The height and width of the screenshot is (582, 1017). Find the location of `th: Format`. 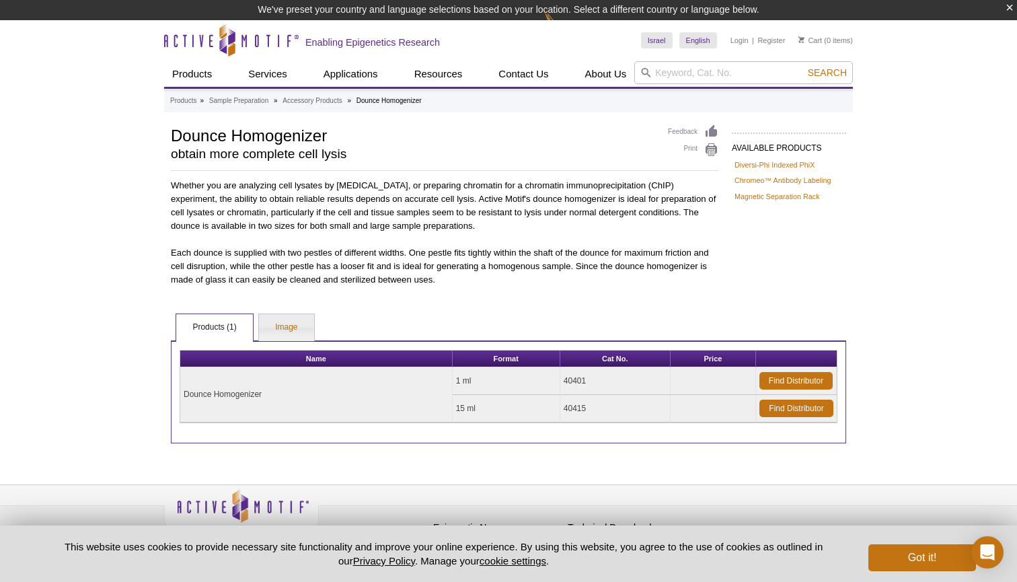

th: Format is located at coordinates (506, 358).